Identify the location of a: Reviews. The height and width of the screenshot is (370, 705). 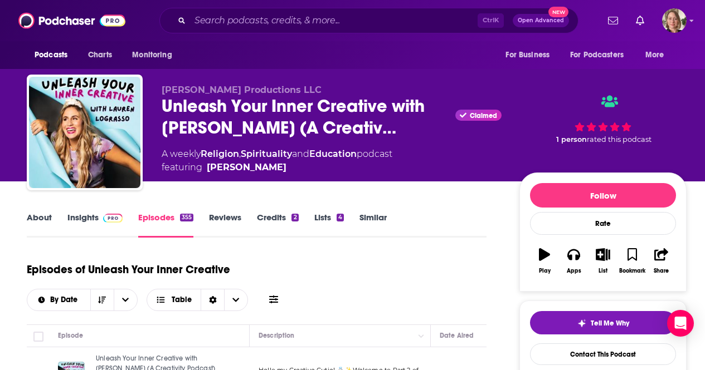
(225, 225).